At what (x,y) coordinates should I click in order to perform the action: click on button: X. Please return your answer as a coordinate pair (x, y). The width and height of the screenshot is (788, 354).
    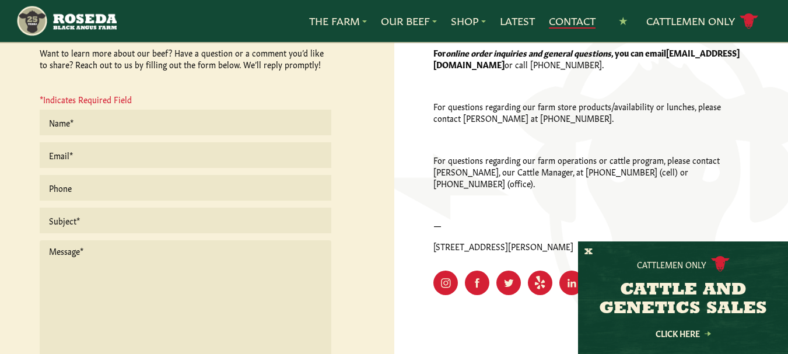
    Looking at the image, I should click on (589, 252).